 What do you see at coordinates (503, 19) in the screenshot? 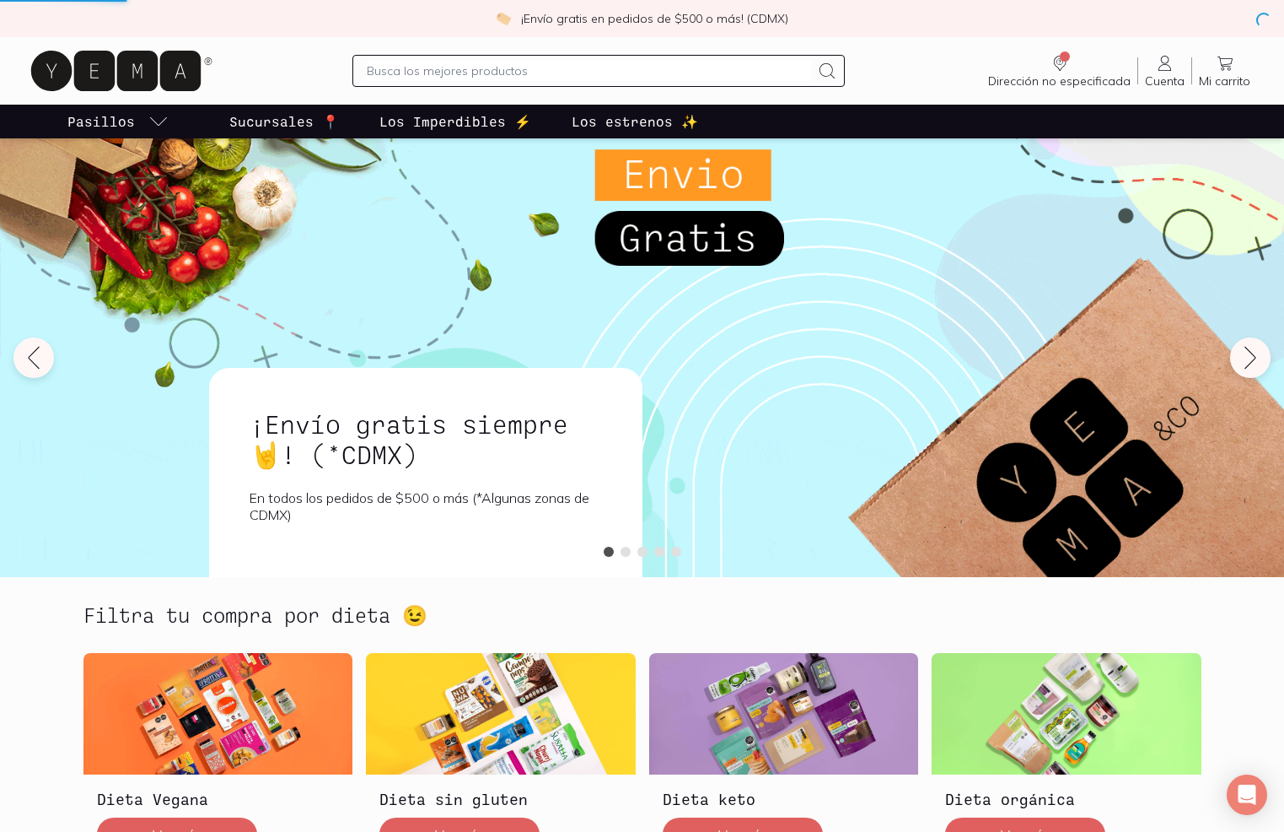
I see `img: check` at bounding box center [503, 19].